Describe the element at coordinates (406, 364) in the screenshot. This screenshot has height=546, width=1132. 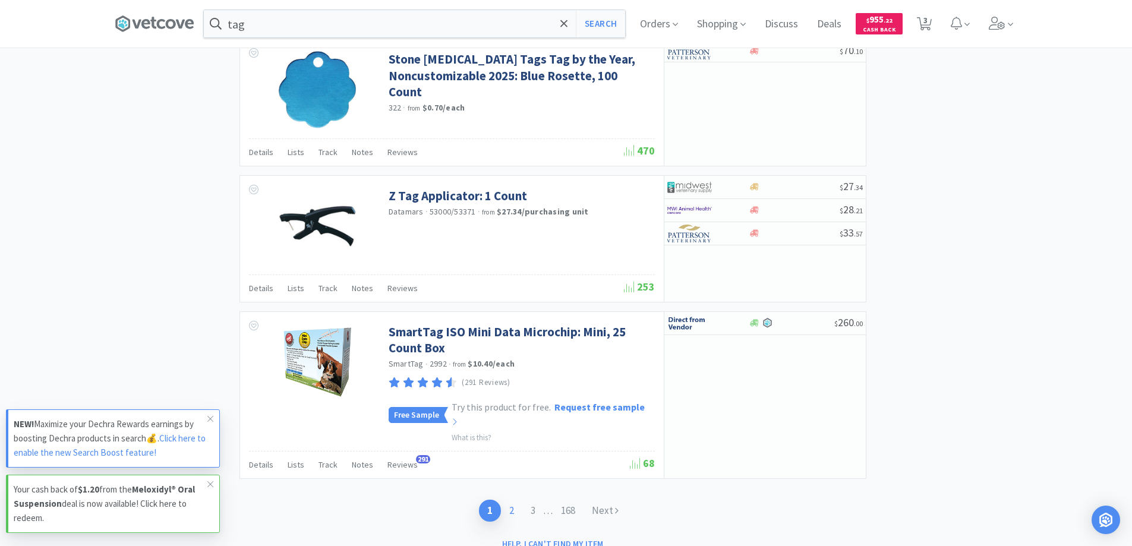
I see `a: SmartTag` at that location.